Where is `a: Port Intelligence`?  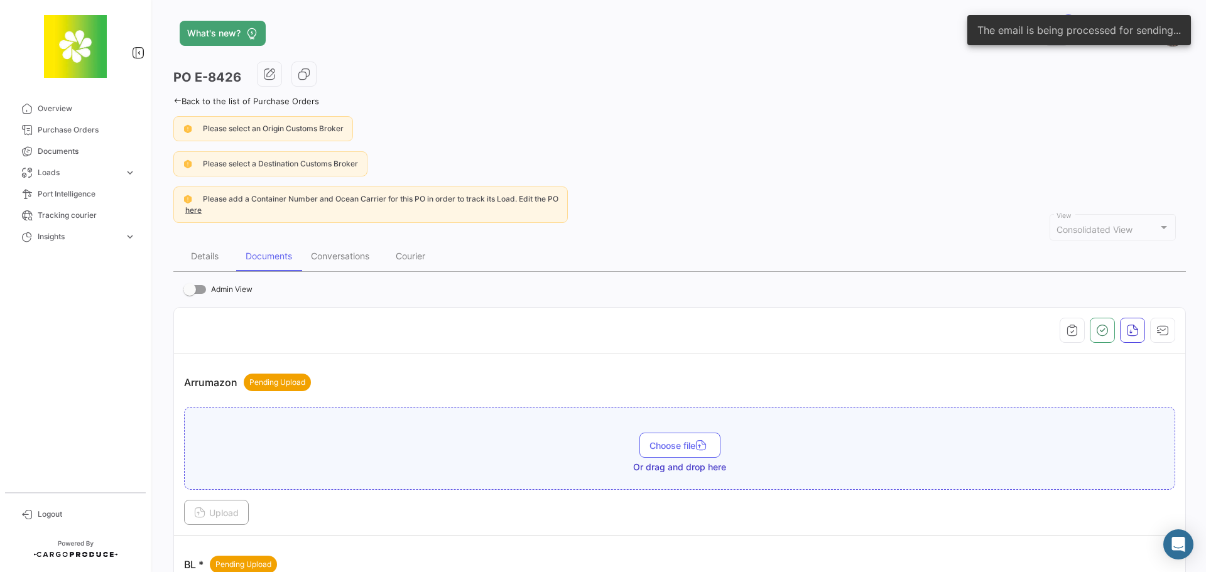 a: Port Intelligence is located at coordinates (75, 194).